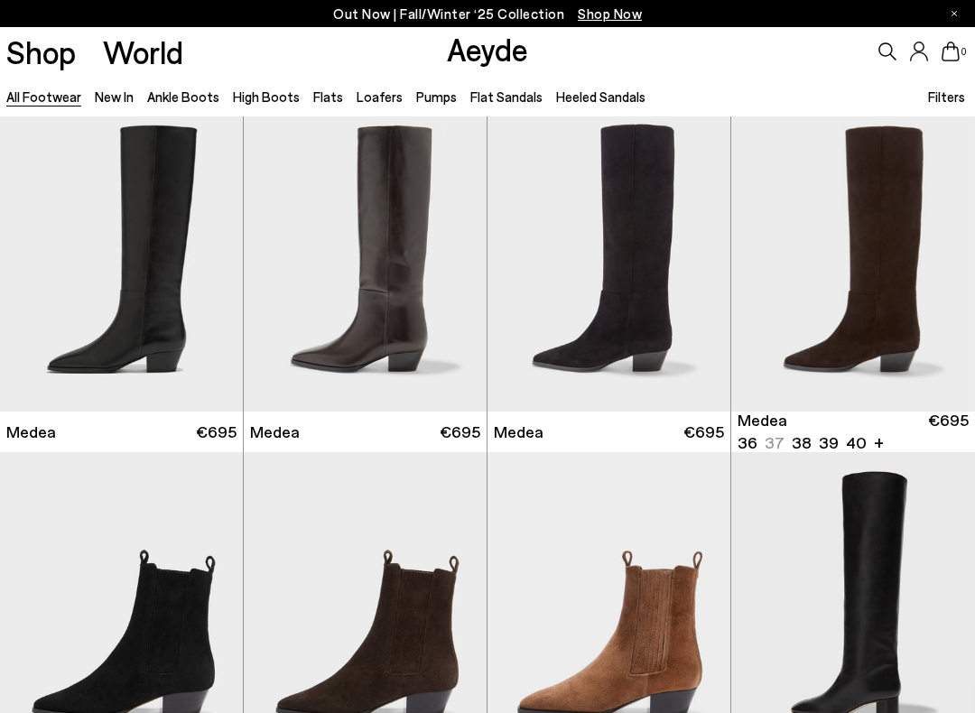  Describe the element at coordinates (379, 97) in the screenshot. I see `a: Loafers` at that location.